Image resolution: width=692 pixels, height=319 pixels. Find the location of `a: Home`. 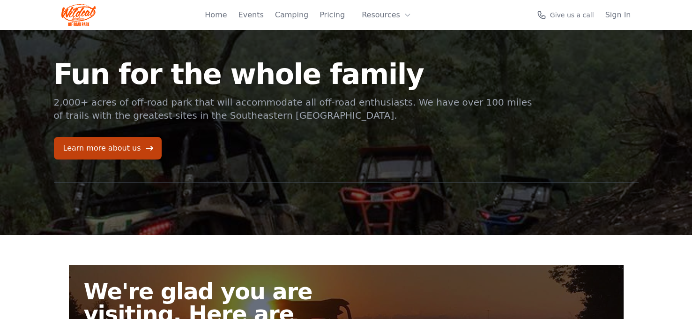

a: Home is located at coordinates (215, 15).